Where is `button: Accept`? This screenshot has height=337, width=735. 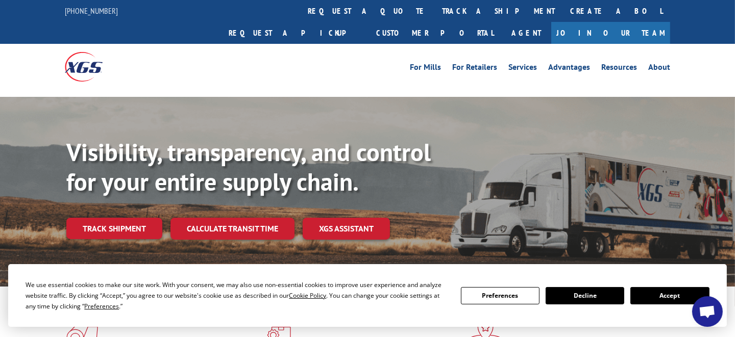 button: Accept is located at coordinates (670, 296).